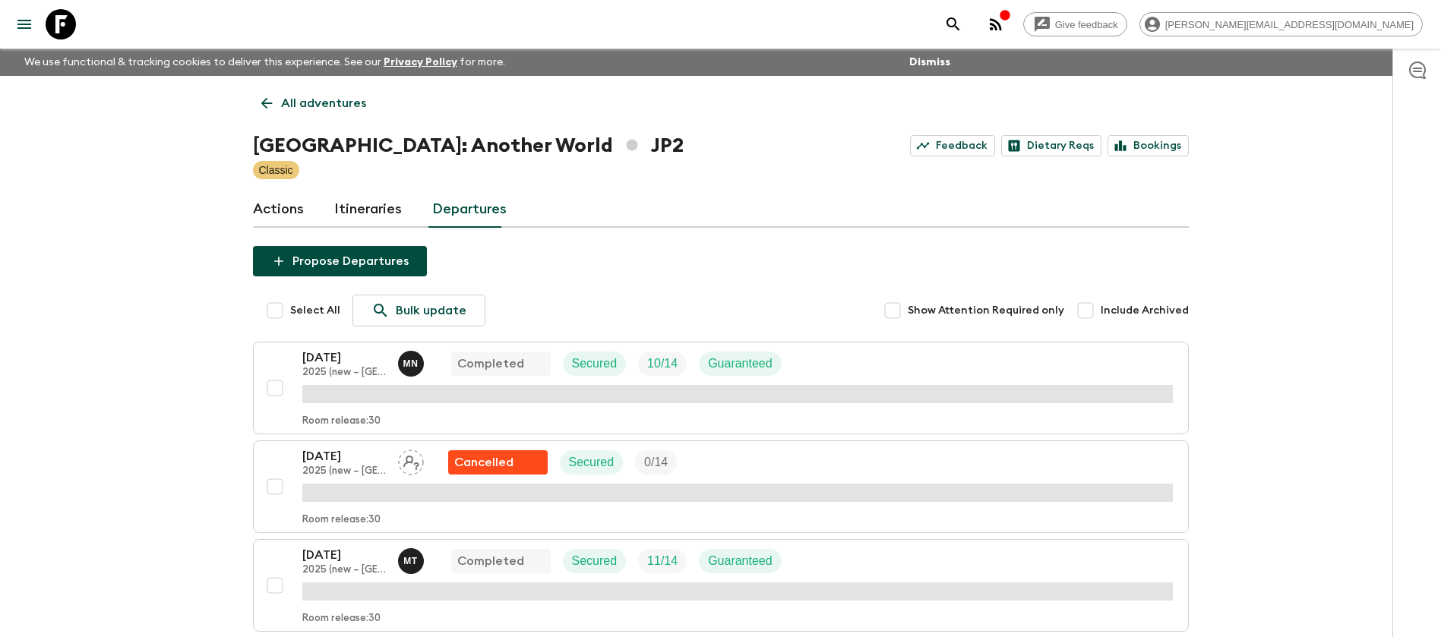 This screenshot has height=637, width=1441. What do you see at coordinates (1075, 24) in the screenshot?
I see `a: Give feedback` at bounding box center [1075, 24].